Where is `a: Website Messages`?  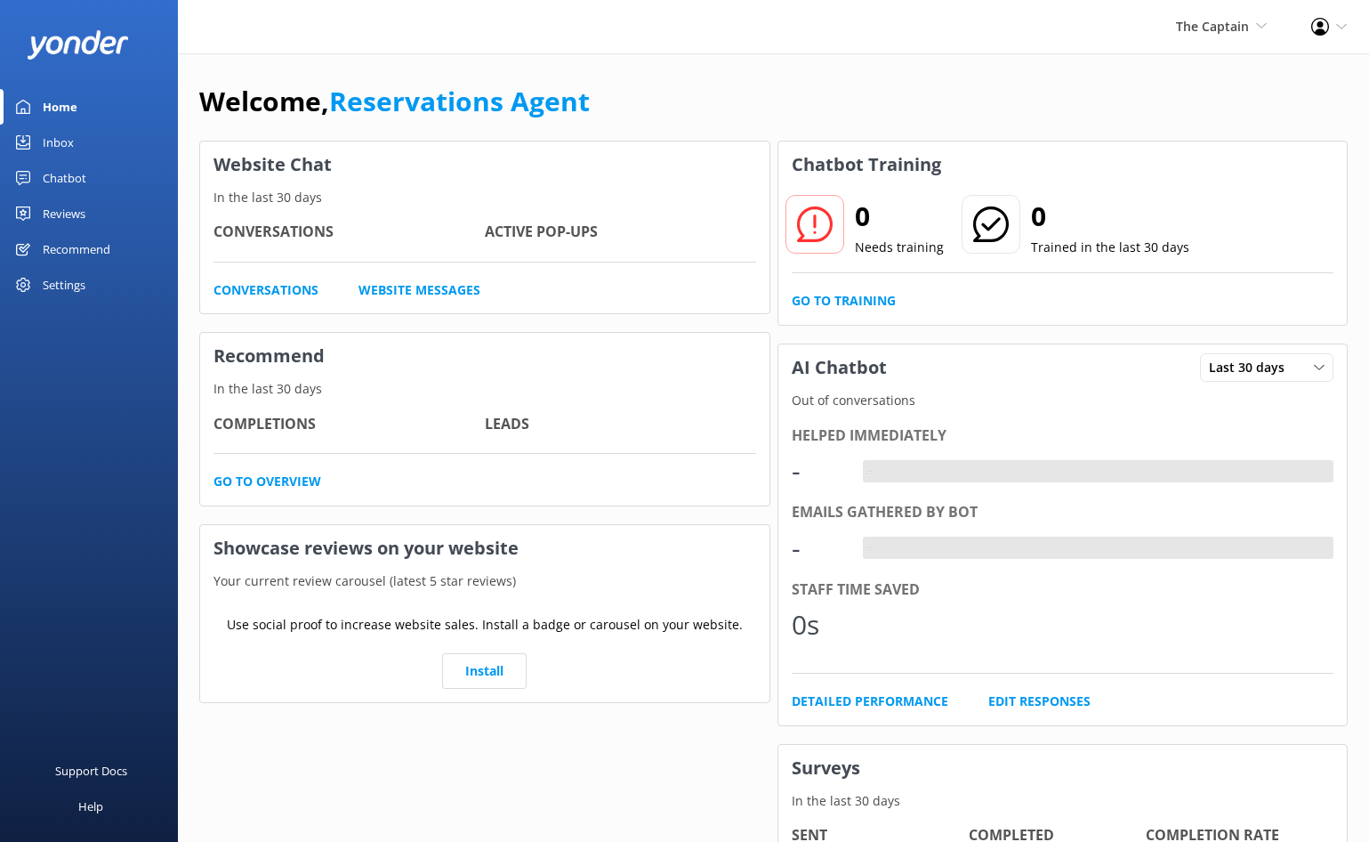 a: Website Messages is located at coordinates (419, 290).